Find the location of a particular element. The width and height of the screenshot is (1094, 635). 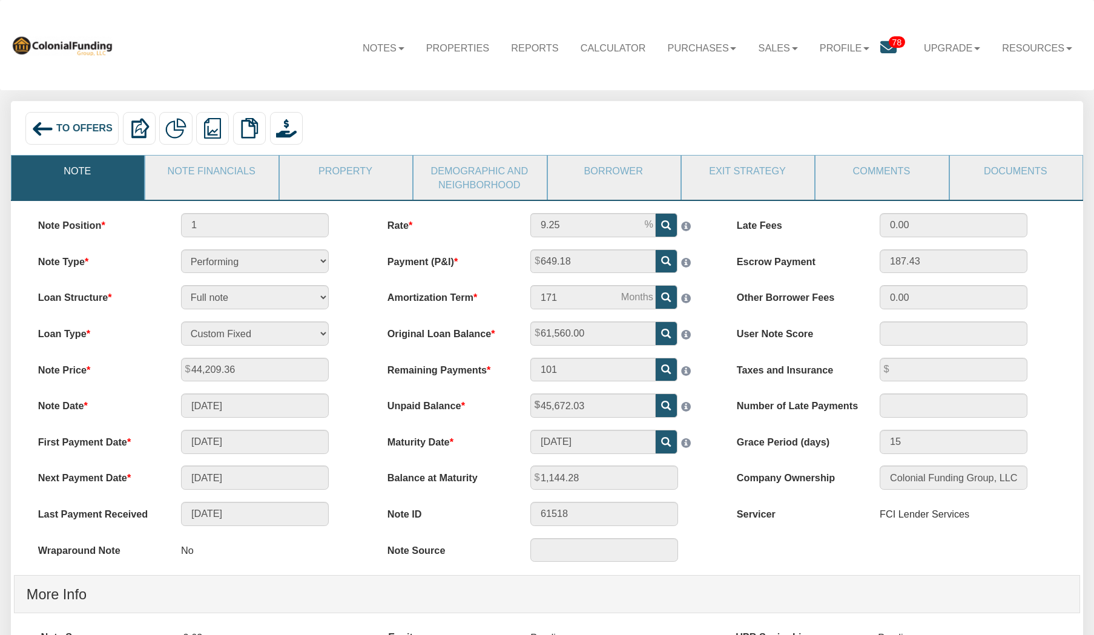

img: back_arrow_left_icon.svg is located at coordinates (42, 129).